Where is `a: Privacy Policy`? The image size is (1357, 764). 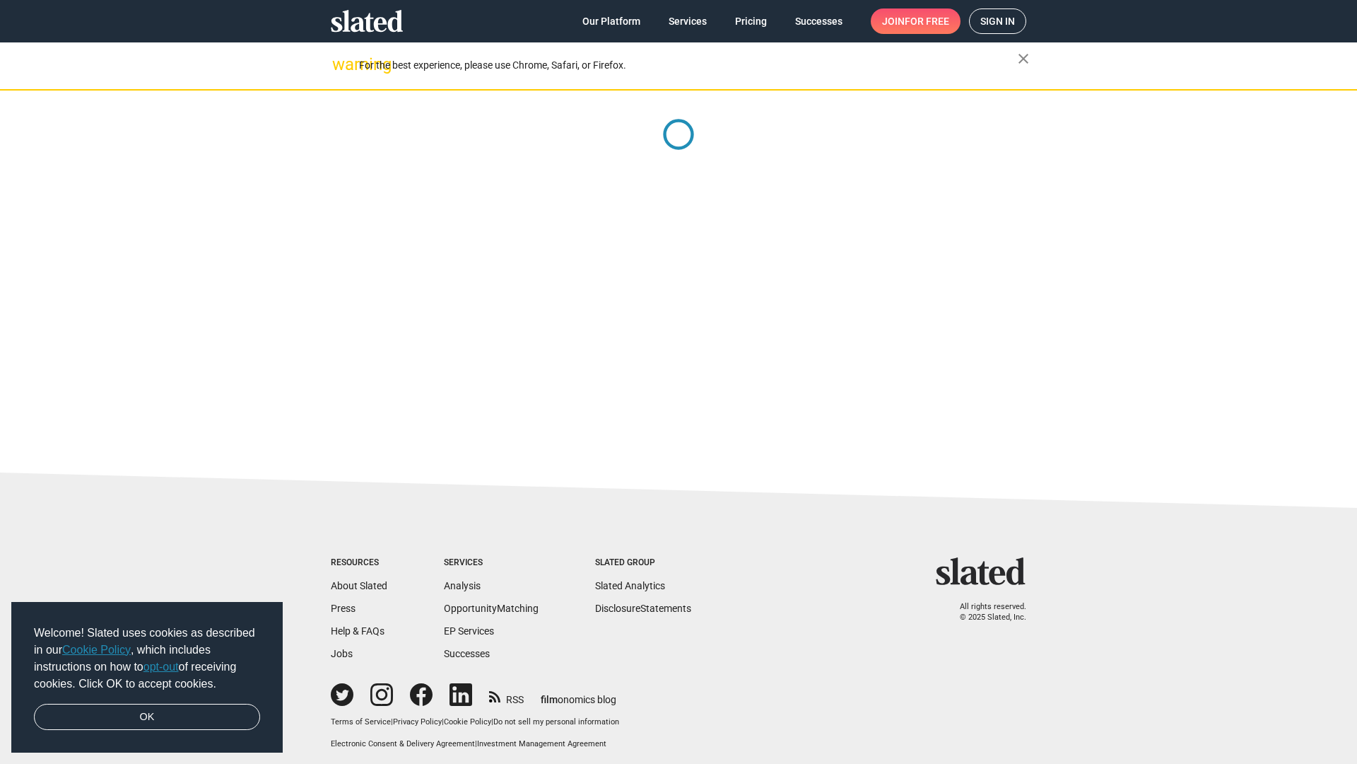 a: Privacy Policy is located at coordinates (417, 721).